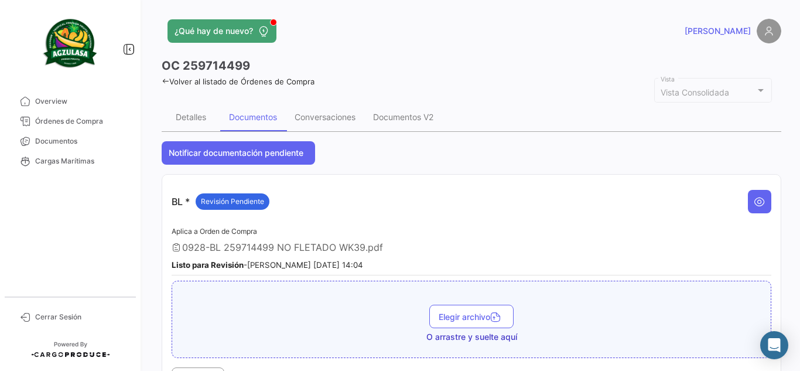  What do you see at coordinates (774, 345) in the screenshot?
I see `div: Abrir Intercom Messenger` at bounding box center [774, 345].